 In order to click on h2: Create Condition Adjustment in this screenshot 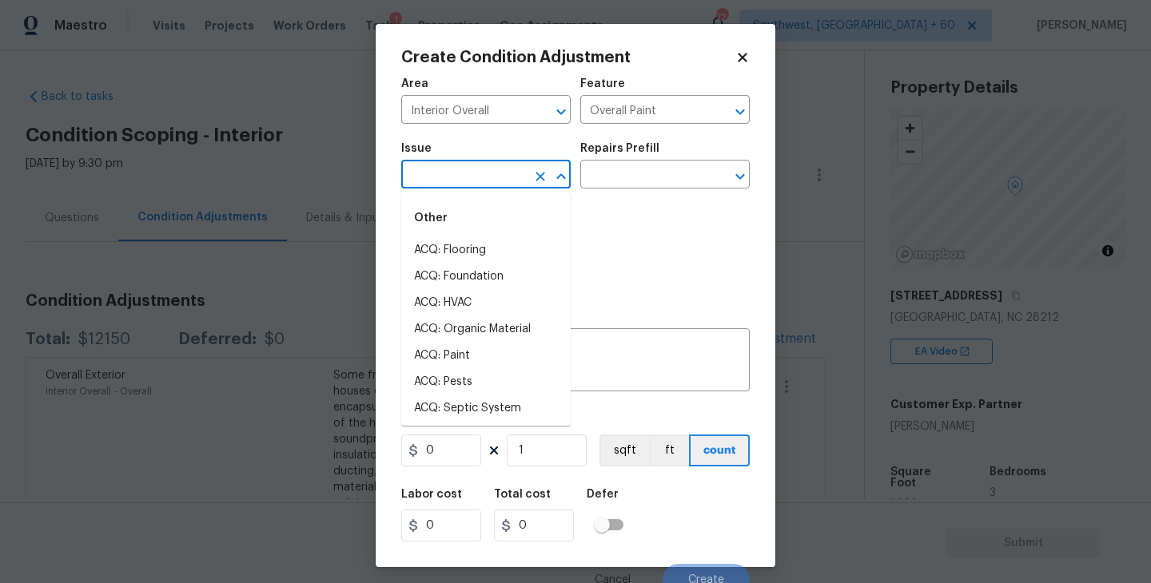, I will do `click(568, 58)`.